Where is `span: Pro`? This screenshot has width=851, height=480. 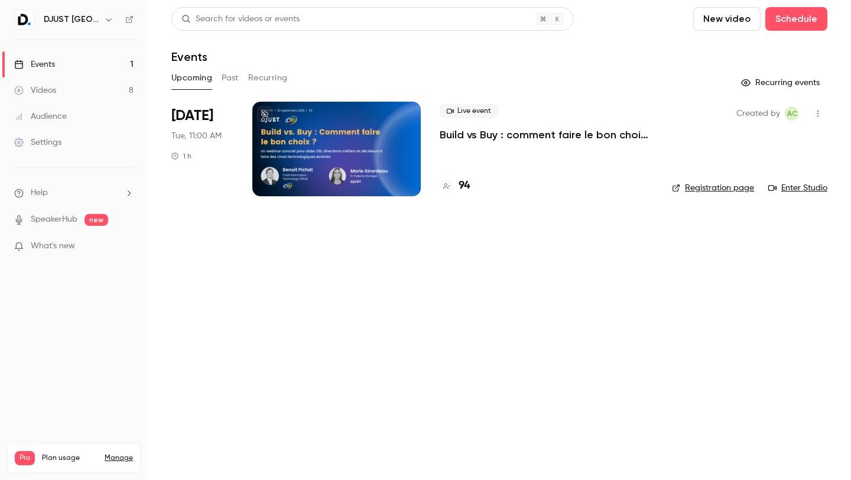 span: Pro is located at coordinates (25, 458).